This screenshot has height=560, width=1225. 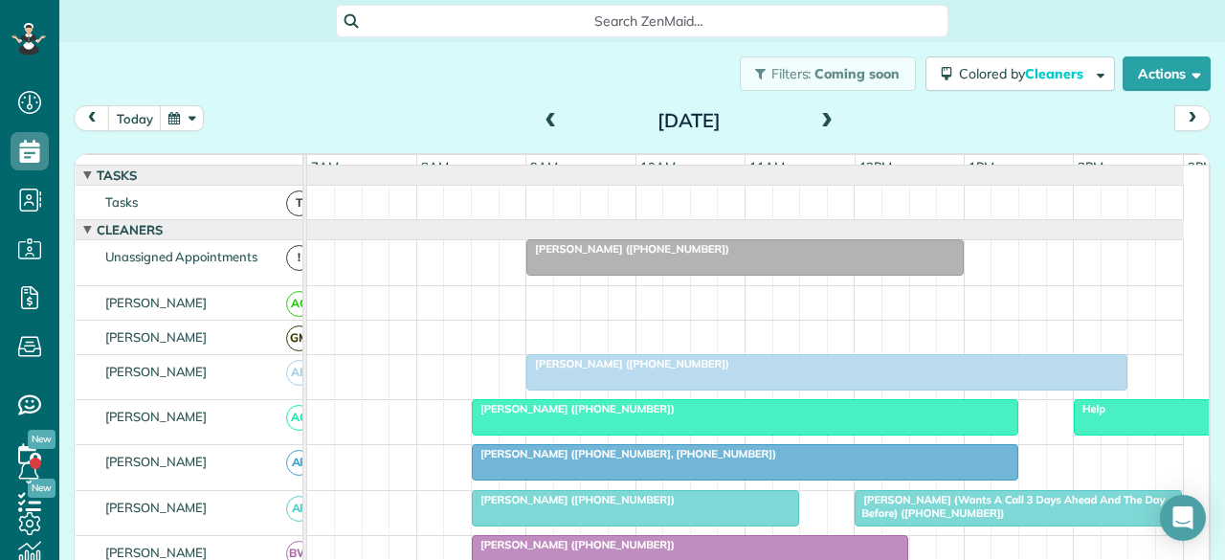 I want to click on span: Coming soon, so click(x=857, y=74).